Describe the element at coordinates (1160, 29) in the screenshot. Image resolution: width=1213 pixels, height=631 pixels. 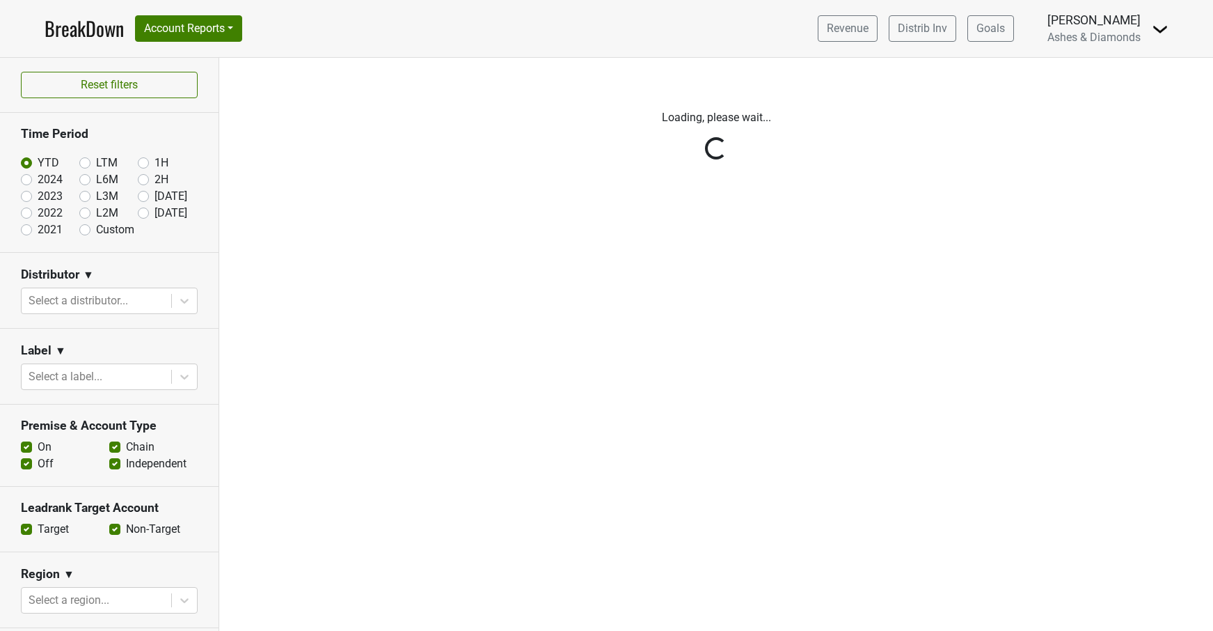
I see `img: Dropdown Menu` at that location.